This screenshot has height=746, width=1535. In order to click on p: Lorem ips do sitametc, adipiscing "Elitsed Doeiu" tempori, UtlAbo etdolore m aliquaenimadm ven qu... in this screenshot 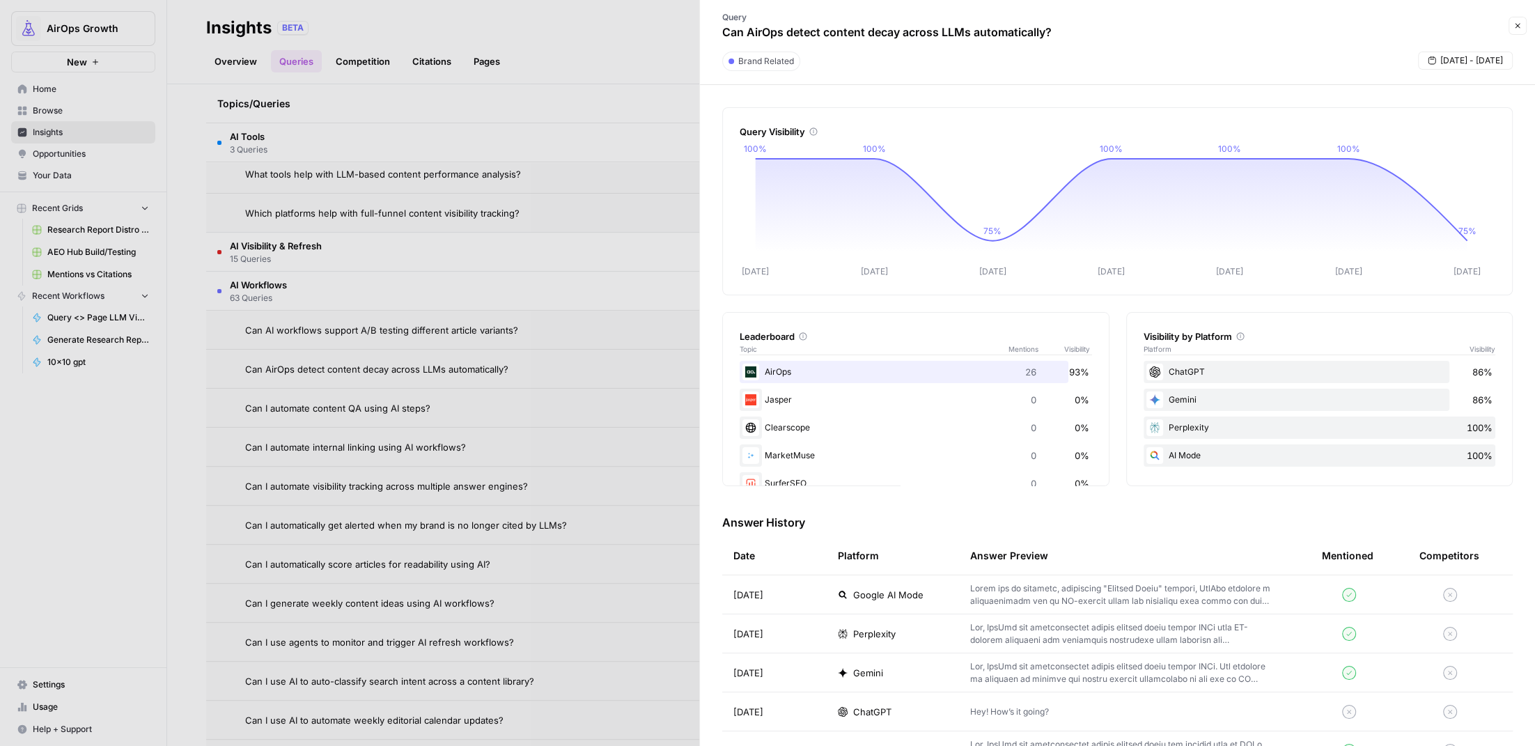, I will do `click(1123, 595)`.